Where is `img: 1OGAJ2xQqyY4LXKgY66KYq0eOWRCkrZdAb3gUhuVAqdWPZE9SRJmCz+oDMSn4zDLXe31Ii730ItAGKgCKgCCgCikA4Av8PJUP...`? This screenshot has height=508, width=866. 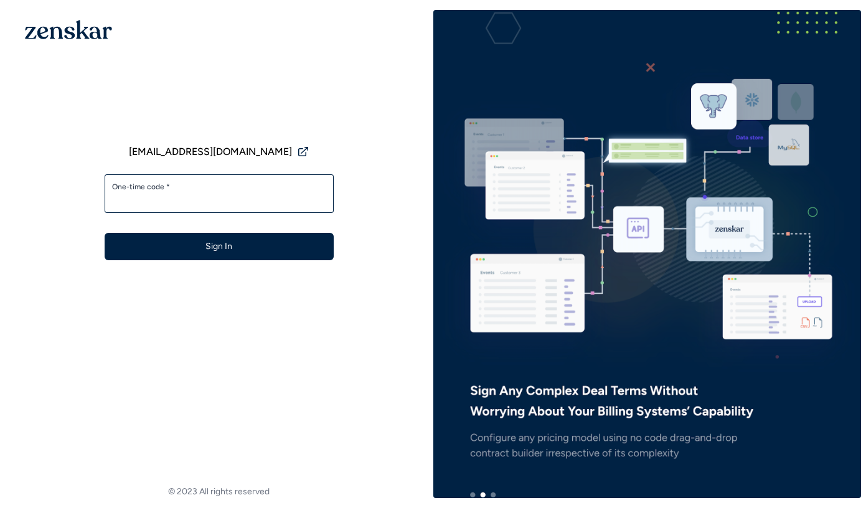 img: 1OGAJ2xQqyY4LXKgY66KYq0eOWRCkrZdAb3gUhuVAqdWPZE9SRJmCz+oDMSn4zDLXe31Ii730ItAGKgCKgCCgCikA4Av8PJUP... is located at coordinates (68, 29).